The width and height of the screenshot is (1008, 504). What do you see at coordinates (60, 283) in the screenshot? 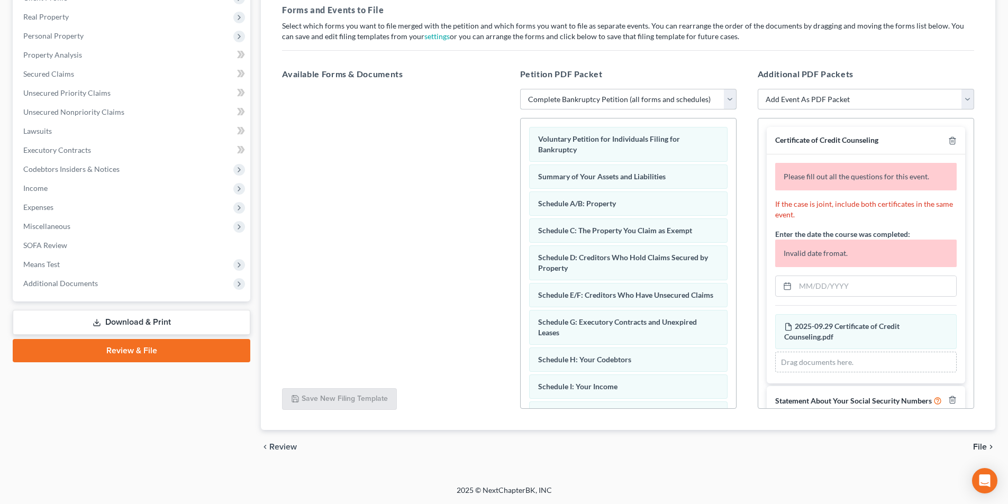
I see `span: Additional Documents` at bounding box center [60, 283].